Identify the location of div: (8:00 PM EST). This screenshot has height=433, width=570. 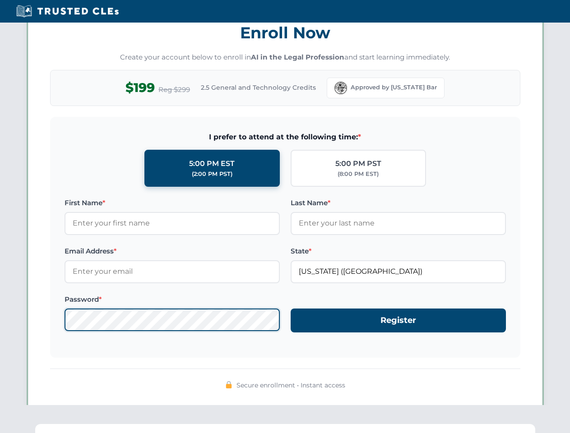
(358, 174).